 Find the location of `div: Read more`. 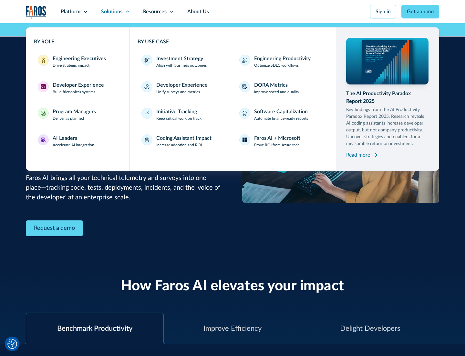

div: Read more is located at coordinates (358, 155).